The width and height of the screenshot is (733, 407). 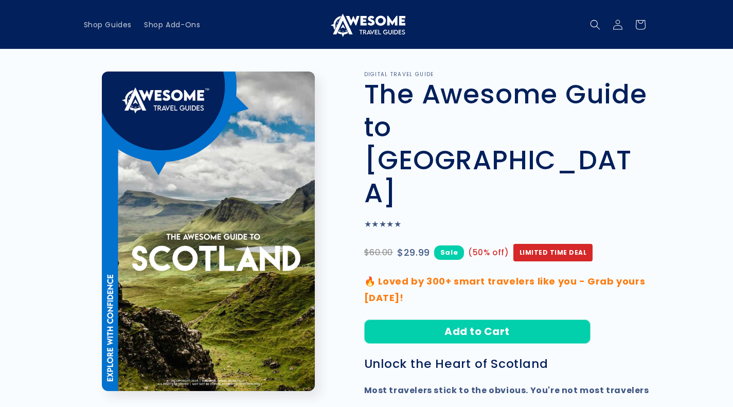 I want to click on strong: Most travelers stick to the obvious. You're not most travelers, so click(x=507, y=390).